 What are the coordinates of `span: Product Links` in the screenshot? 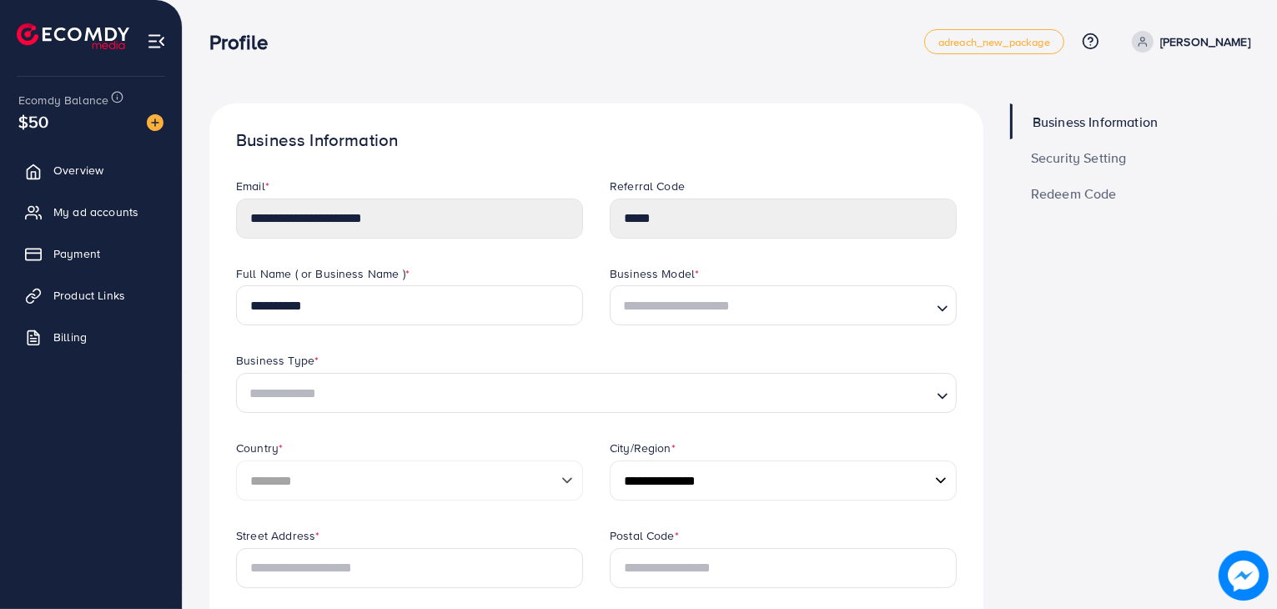 It's located at (89, 295).